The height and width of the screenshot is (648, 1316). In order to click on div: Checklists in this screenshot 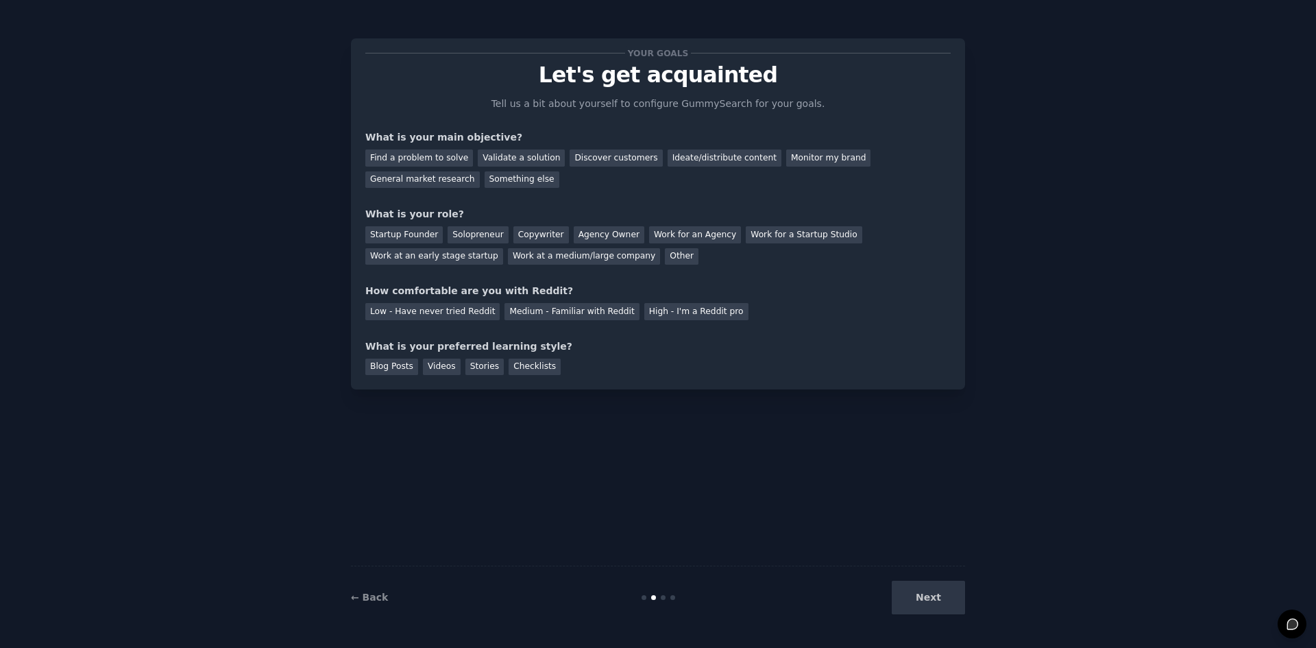, I will do `click(534, 367)`.